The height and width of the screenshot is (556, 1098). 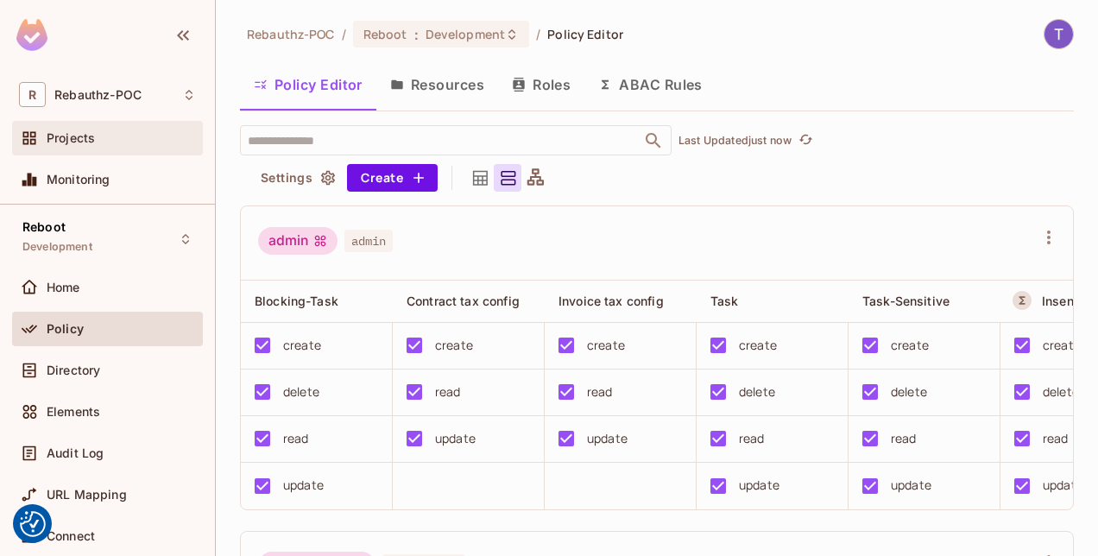 What do you see at coordinates (86, 495) in the screenshot?
I see `span: URL Mapping` at bounding box center [86, 495].